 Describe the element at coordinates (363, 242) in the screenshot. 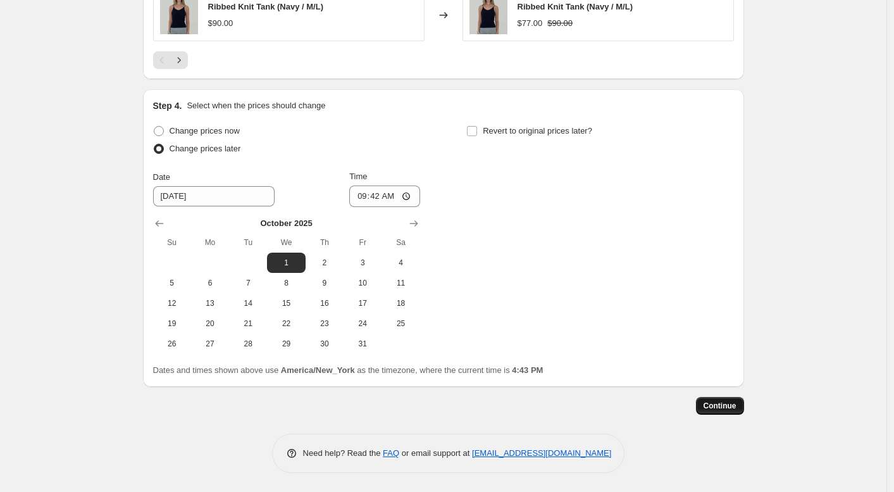

I see `span: Fr` at that location.